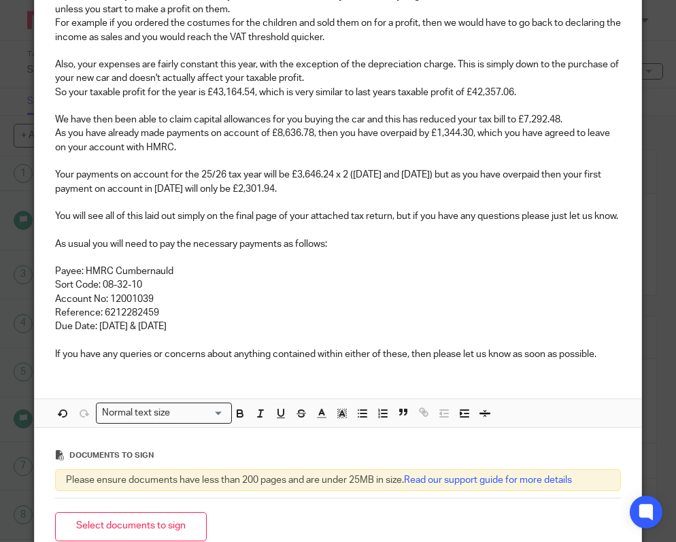 The width and height of the screenshot is (676, 542). I want to click on input: Search for option, so click(199, 413).